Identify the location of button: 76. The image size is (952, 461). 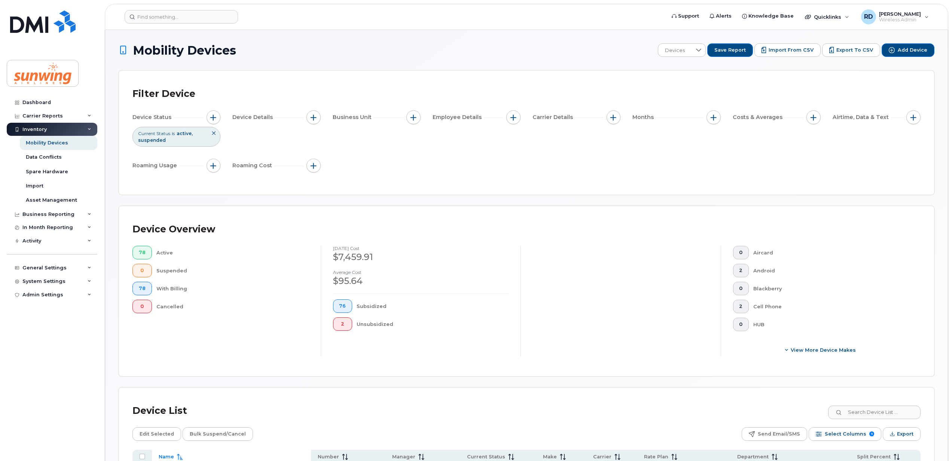
(343, 306).